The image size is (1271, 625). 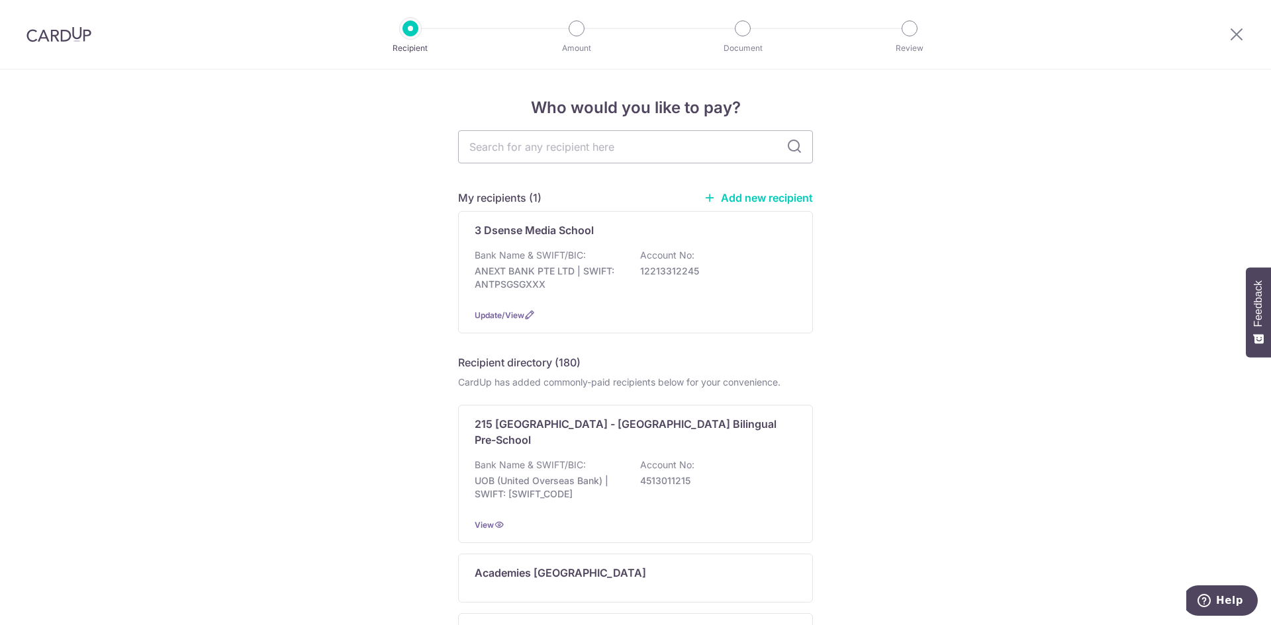 I want to click on p: 3 Dsense Media School, so click(x=534, y=230).